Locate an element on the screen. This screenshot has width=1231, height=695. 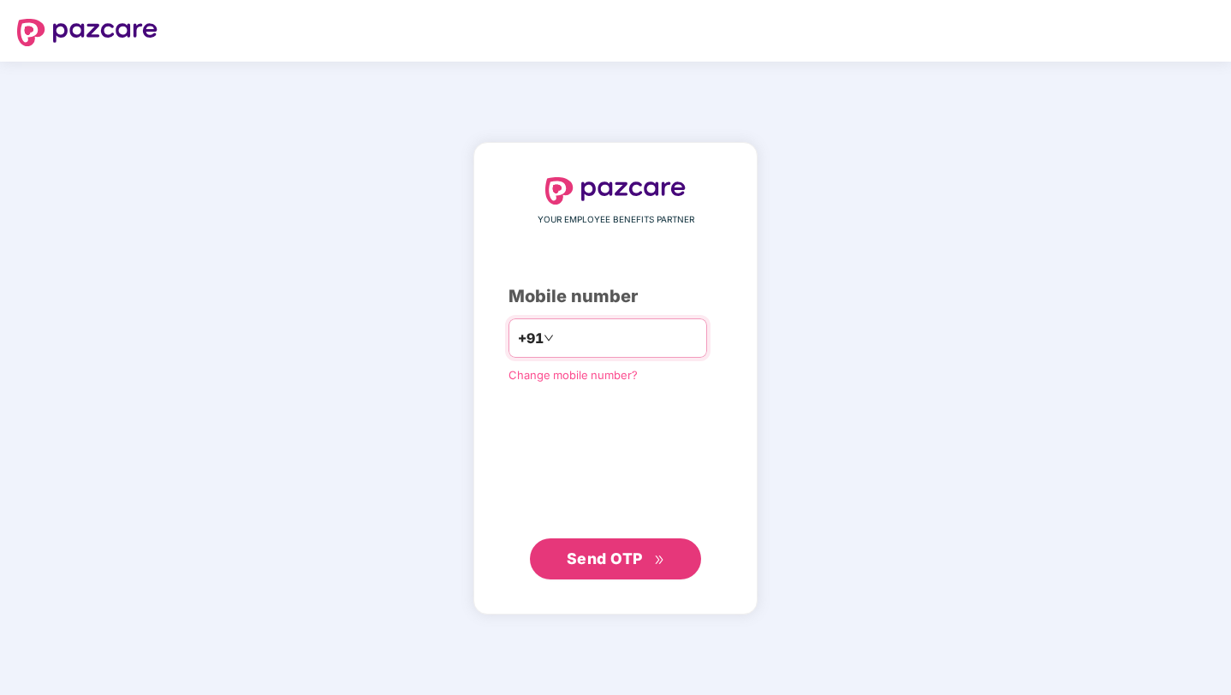
div: Mobile number is located at coordinates (615, 296).